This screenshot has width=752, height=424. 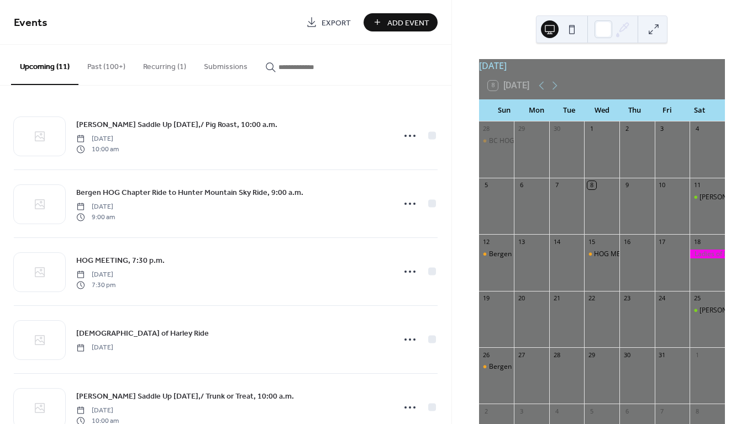 I want to click on div: 20, so click(x=521, y=298).